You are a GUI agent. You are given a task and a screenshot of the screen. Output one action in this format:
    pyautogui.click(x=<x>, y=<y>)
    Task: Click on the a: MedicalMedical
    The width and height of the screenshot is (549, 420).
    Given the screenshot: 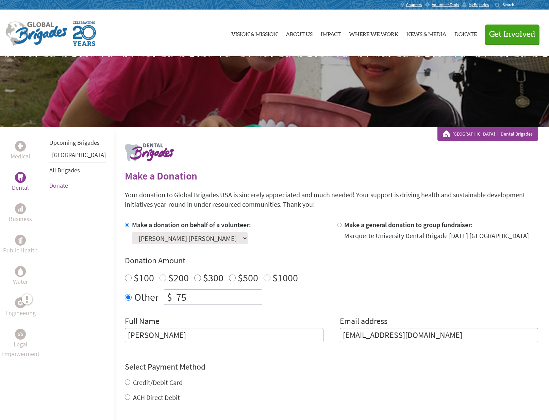 What is the action you would take?
    pyautogui.click(x=20, y=151)
    